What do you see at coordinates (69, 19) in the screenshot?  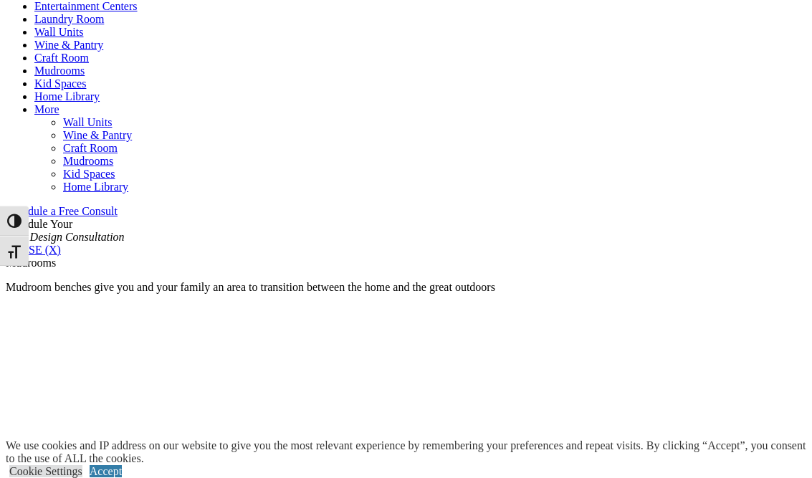 I see `a: Laundry Room` at bounding box center [69, 19].